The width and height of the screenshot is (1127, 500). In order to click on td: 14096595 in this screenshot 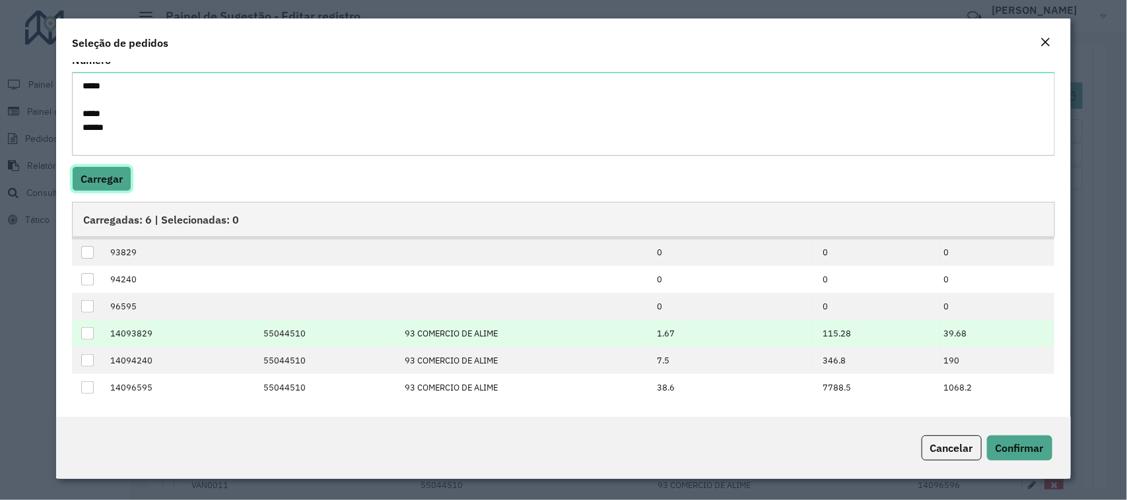, I will do `click(180, 388)`.